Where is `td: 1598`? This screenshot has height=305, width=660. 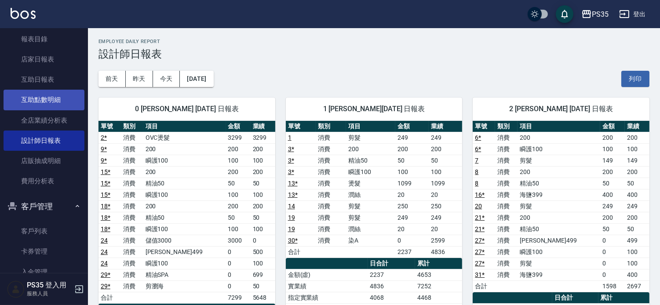 td: 1598 is located at coordinates (612, 286).